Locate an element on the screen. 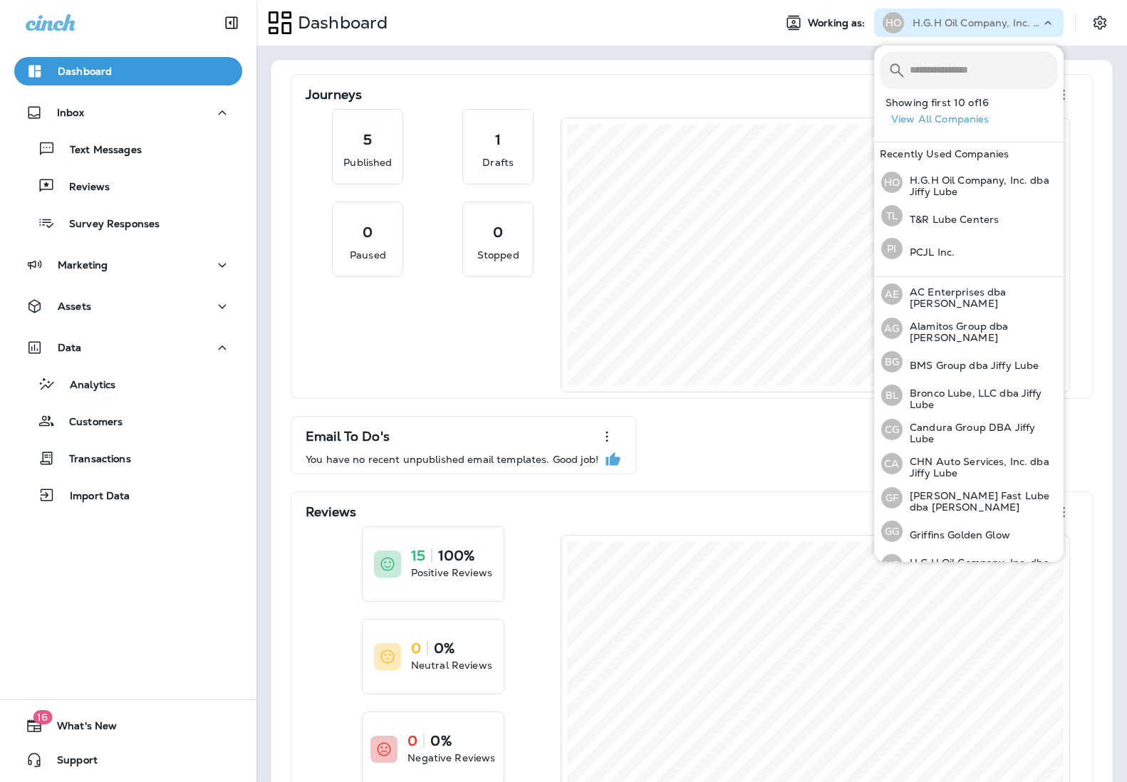 This screenshot has width=1127, height=782. button: Dashboard is located at coordinates (128, 71).